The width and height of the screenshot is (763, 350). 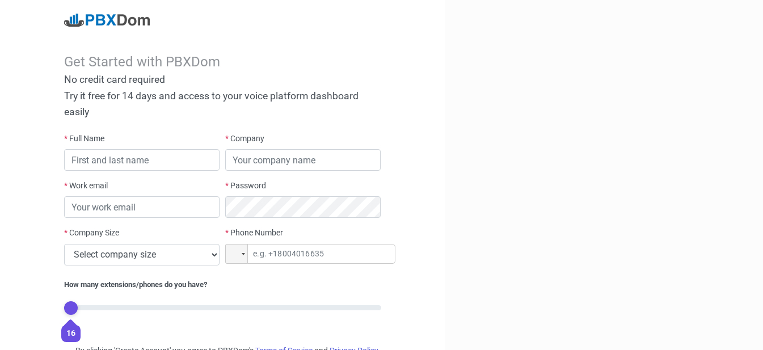 I want to click on label: Full Name, so click(x=84, y=138).